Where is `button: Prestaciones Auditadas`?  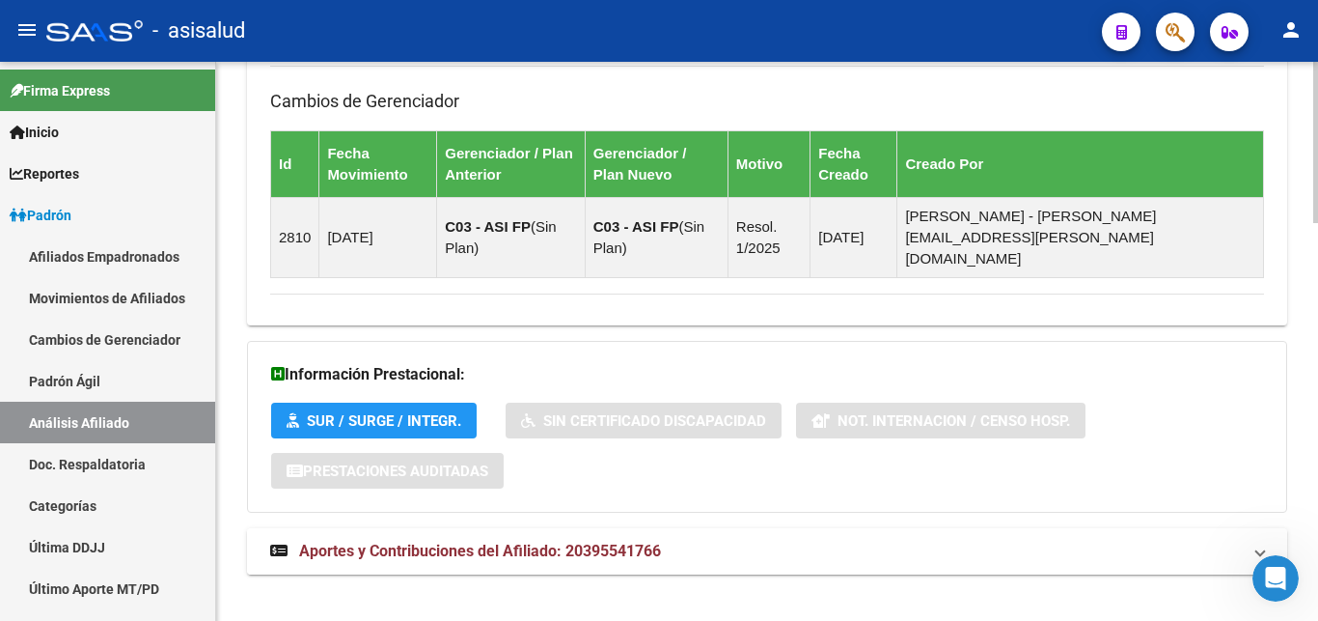 button: Prestaciones Auditadas is located at coordinates (387, 470).